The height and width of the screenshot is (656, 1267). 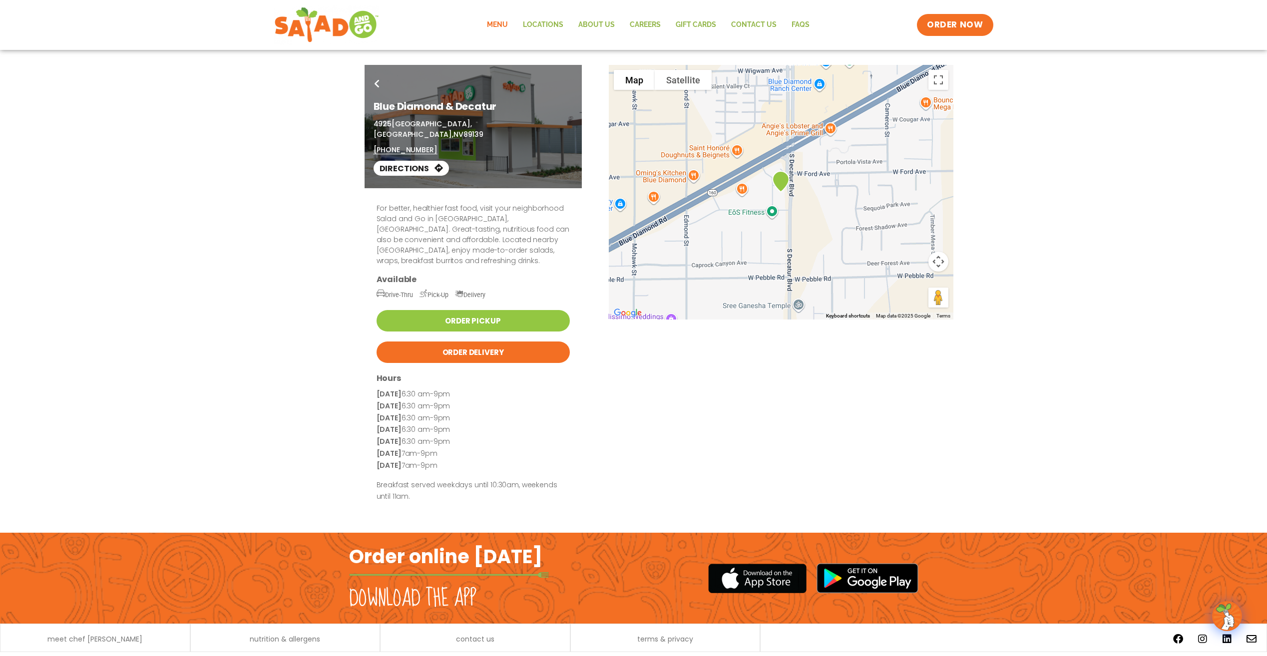 What do you see at coordinates (938, 298) in the screenshot?
I see `button: Drag Pegman onto the map to open Street View` at bounding box center [938, 298].